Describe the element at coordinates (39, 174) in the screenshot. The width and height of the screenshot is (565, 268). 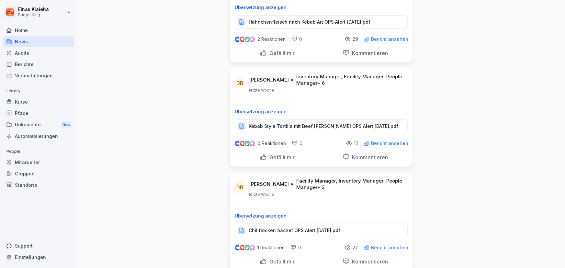
I see `a: Gruppen` at that location.